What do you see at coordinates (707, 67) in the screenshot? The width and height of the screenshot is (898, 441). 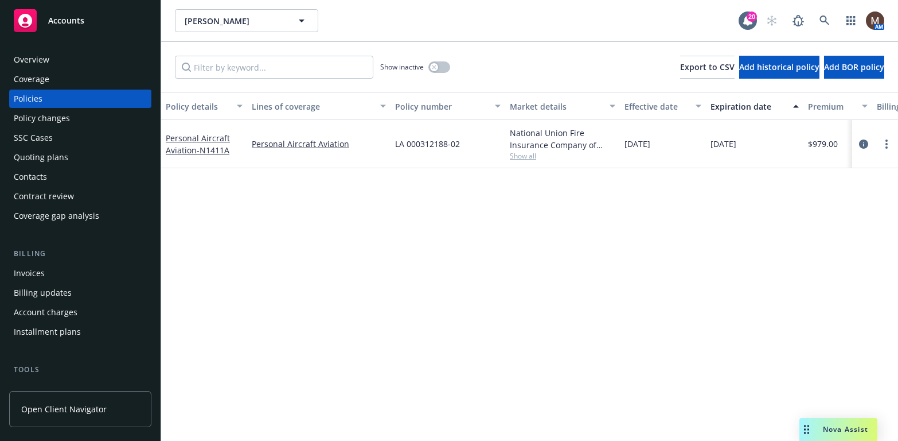 I see `button: Export to CSV` at bounding box center [707, 67].